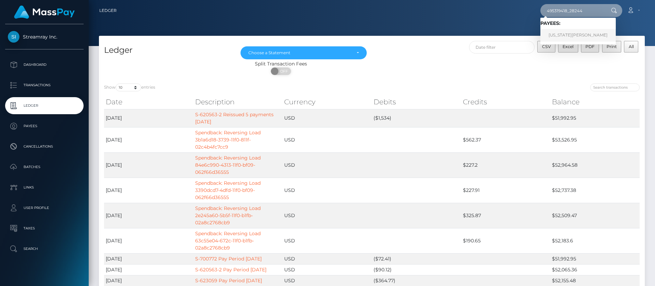 The image size is (655, 286). I want to click on a: Taxes, so click(44, 229).